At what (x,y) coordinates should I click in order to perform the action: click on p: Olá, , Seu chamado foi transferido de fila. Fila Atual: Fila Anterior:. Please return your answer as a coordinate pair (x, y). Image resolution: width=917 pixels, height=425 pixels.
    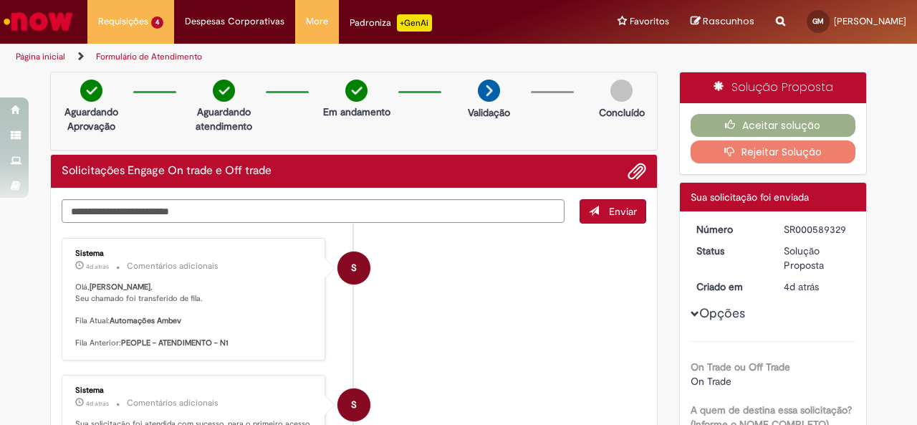
    Looking at the image, I should click on (194, 315).